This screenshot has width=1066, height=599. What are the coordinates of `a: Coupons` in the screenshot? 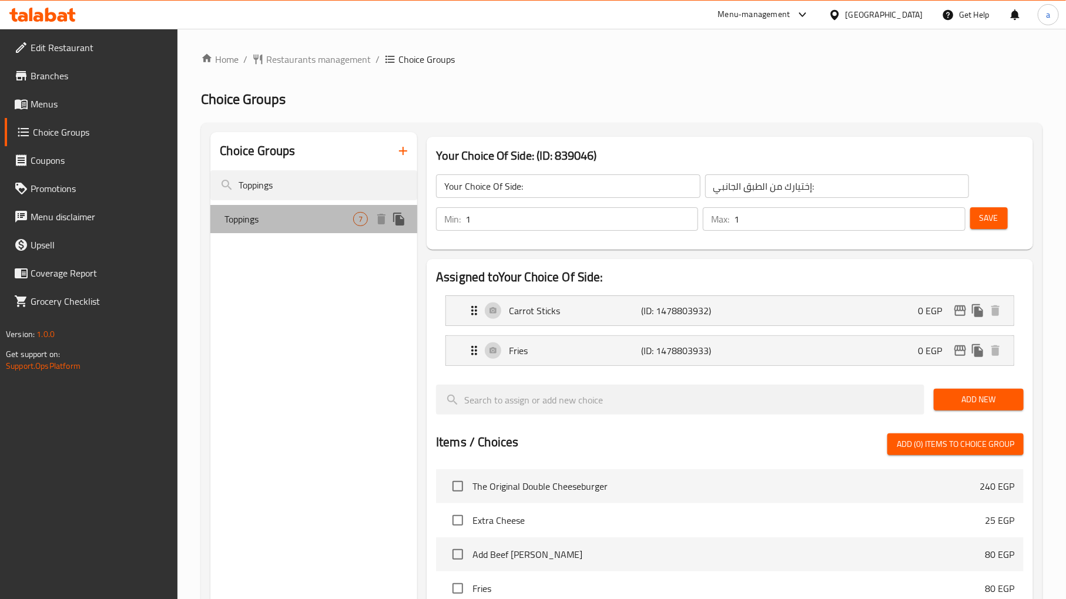 It's located at (91, 160).